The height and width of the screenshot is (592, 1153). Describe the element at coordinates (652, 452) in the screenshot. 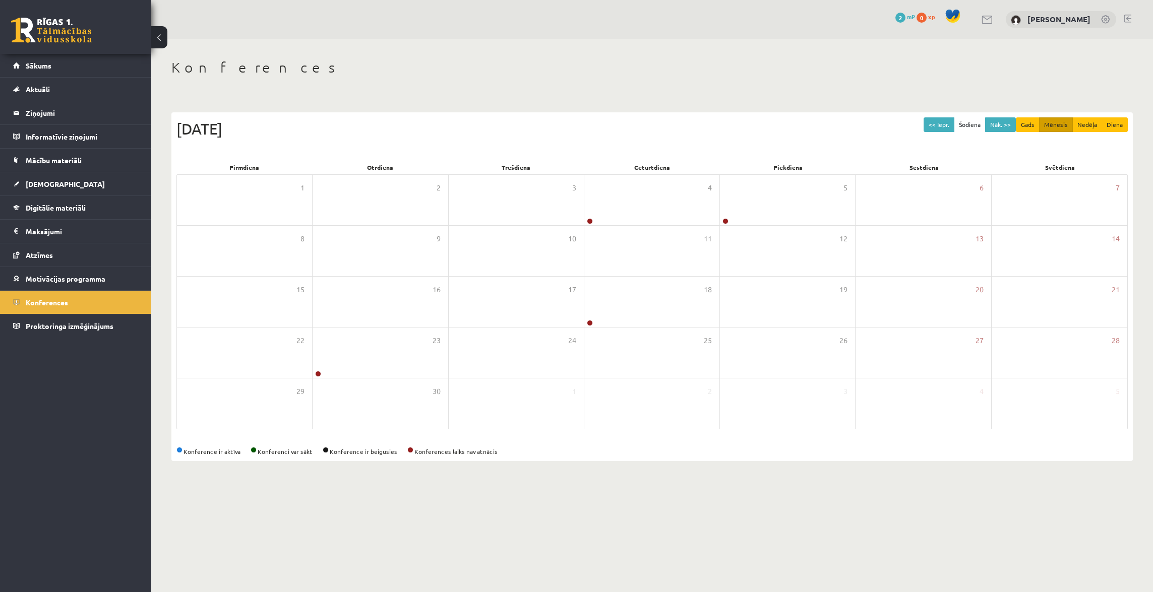

I see `div: Konference ir aktīva Konferenci var sākt Konference ir beigusies Konferences laiks nav atnācis` at that location.